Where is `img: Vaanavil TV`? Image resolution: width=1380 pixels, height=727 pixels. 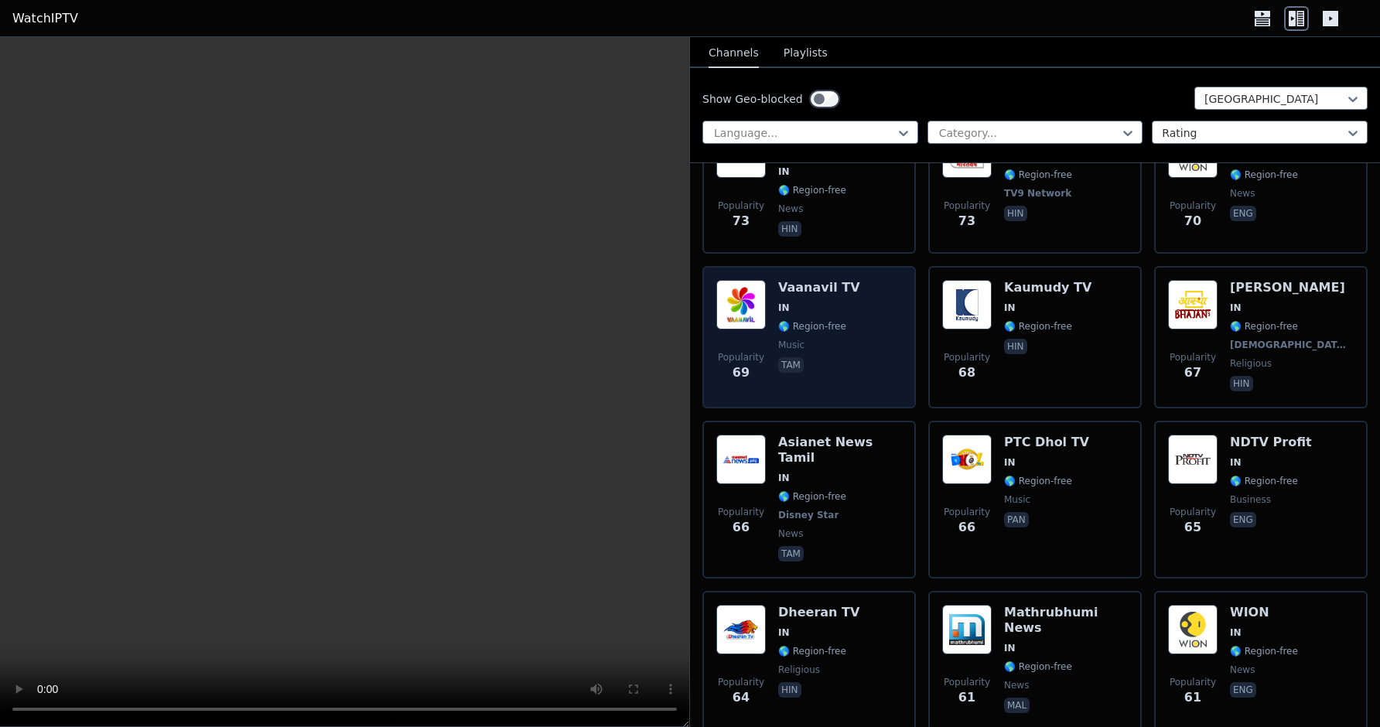 img: Vaanavil TV is located at coordinates (741, 305).